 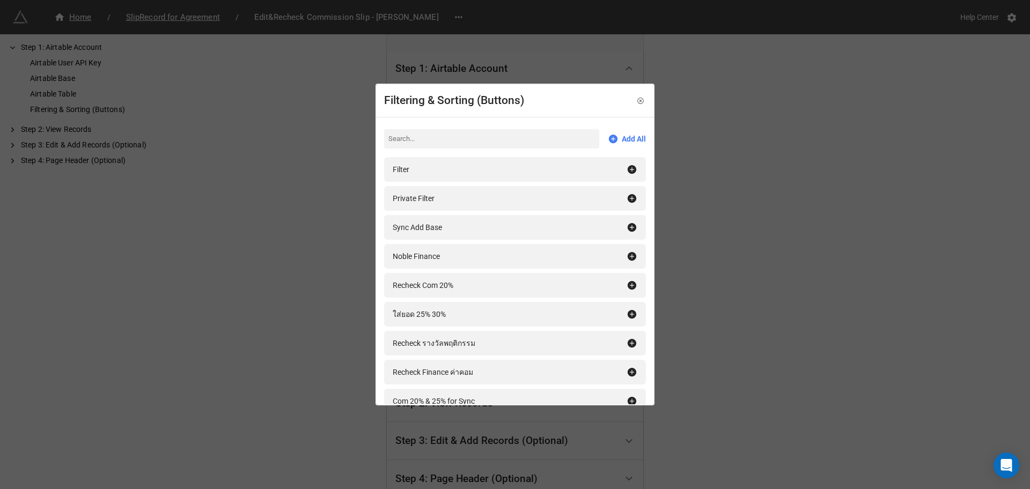 I want to click on div: Recheck Finance ค่าคอม, so click(x=433, y=372).